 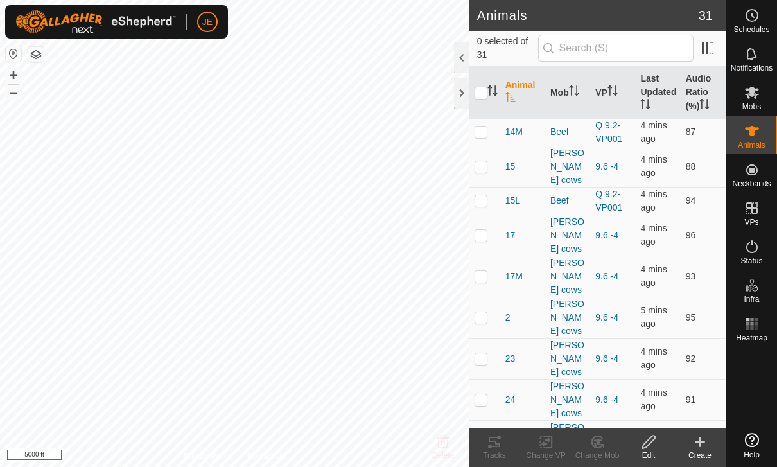 What do you see at coordinates (691, 166) in the screenshot?
I see `span: 88` at bounding box center [691, 166].